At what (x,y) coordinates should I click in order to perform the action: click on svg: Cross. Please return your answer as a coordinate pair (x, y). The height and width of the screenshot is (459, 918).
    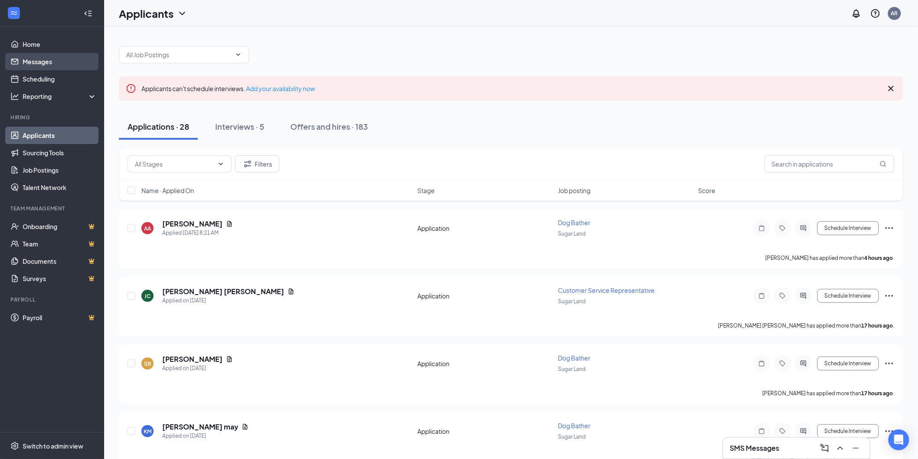
    Looking at the image, I should click on (891, 88).